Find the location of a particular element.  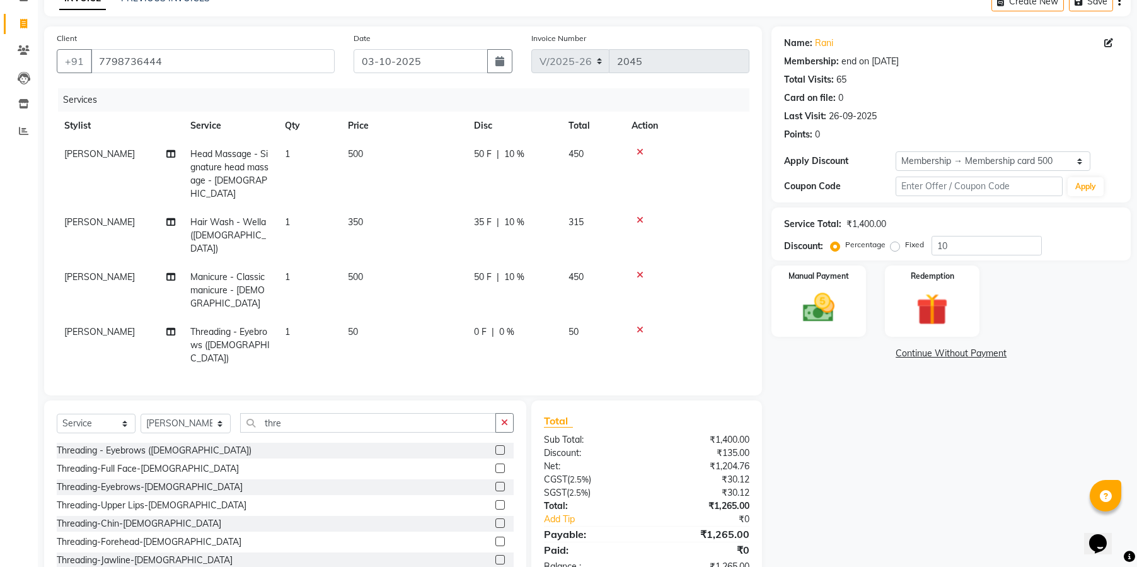

th: Total is located at coordinates (593, 125).